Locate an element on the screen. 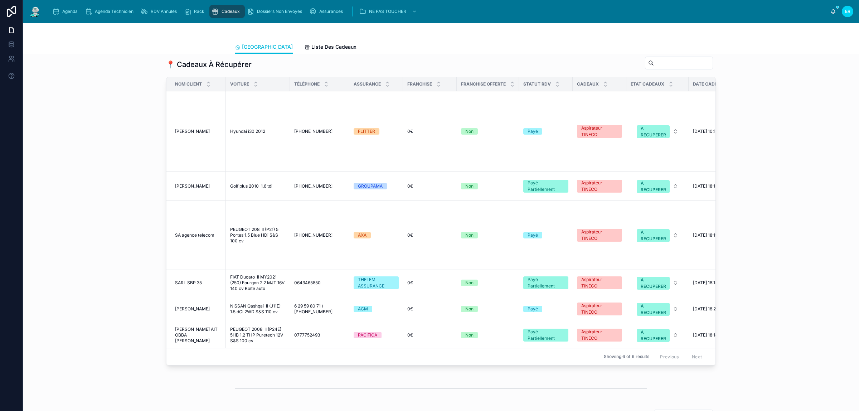  a: FLITTER is located at coordinates (376, 131).